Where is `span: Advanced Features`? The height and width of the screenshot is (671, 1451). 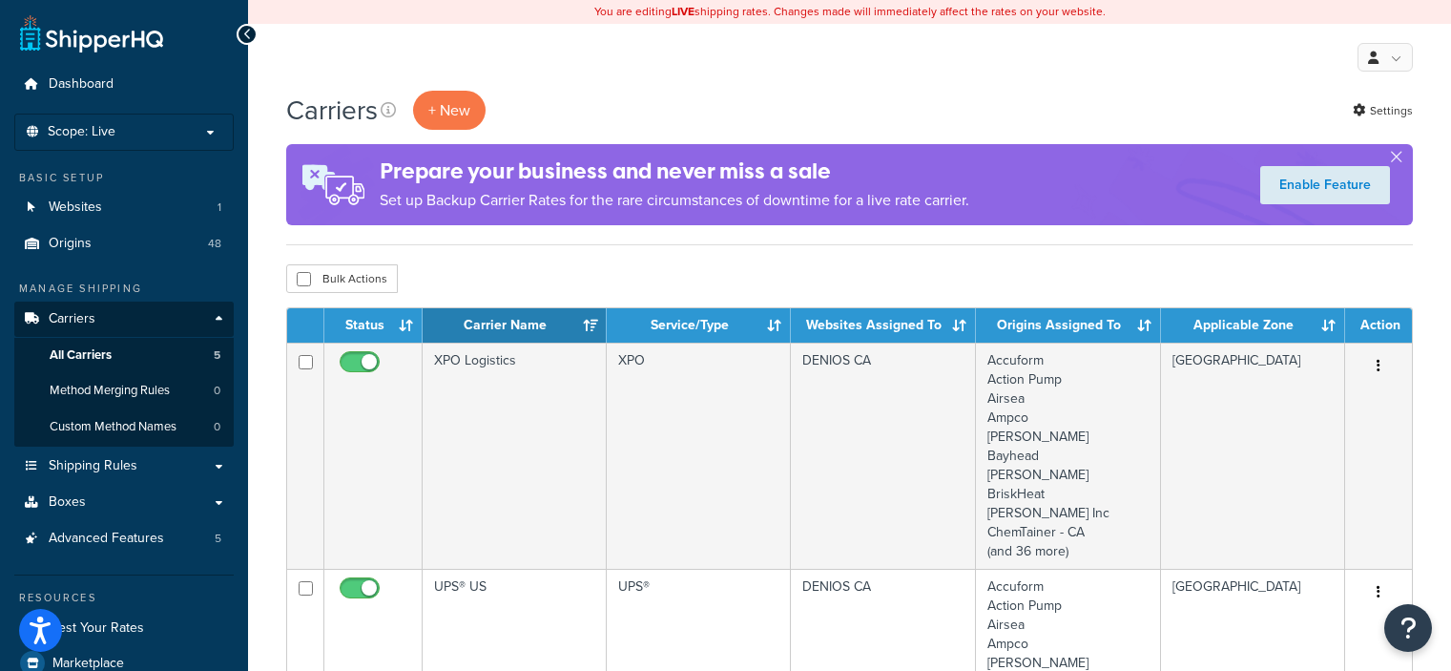 span: Advanced Features is located at coordinates (106, 538).